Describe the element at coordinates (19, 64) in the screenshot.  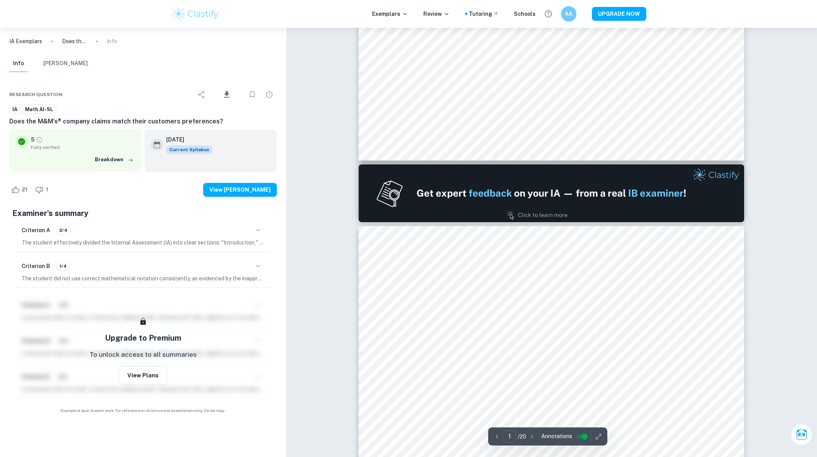
I see `button: Info` at that location.